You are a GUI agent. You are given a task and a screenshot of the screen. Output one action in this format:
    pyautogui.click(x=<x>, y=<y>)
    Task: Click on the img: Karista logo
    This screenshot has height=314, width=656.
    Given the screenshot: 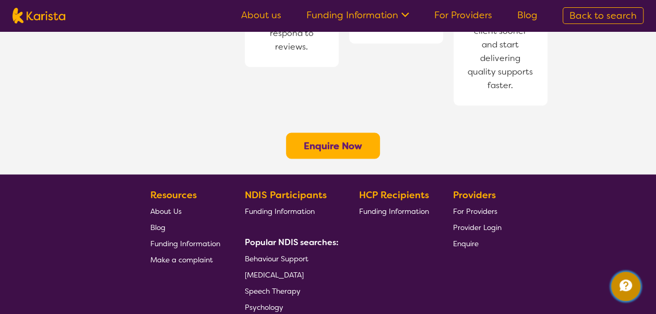 What is the action you would take?
    pyautogui.click(x=39, y=16)
    